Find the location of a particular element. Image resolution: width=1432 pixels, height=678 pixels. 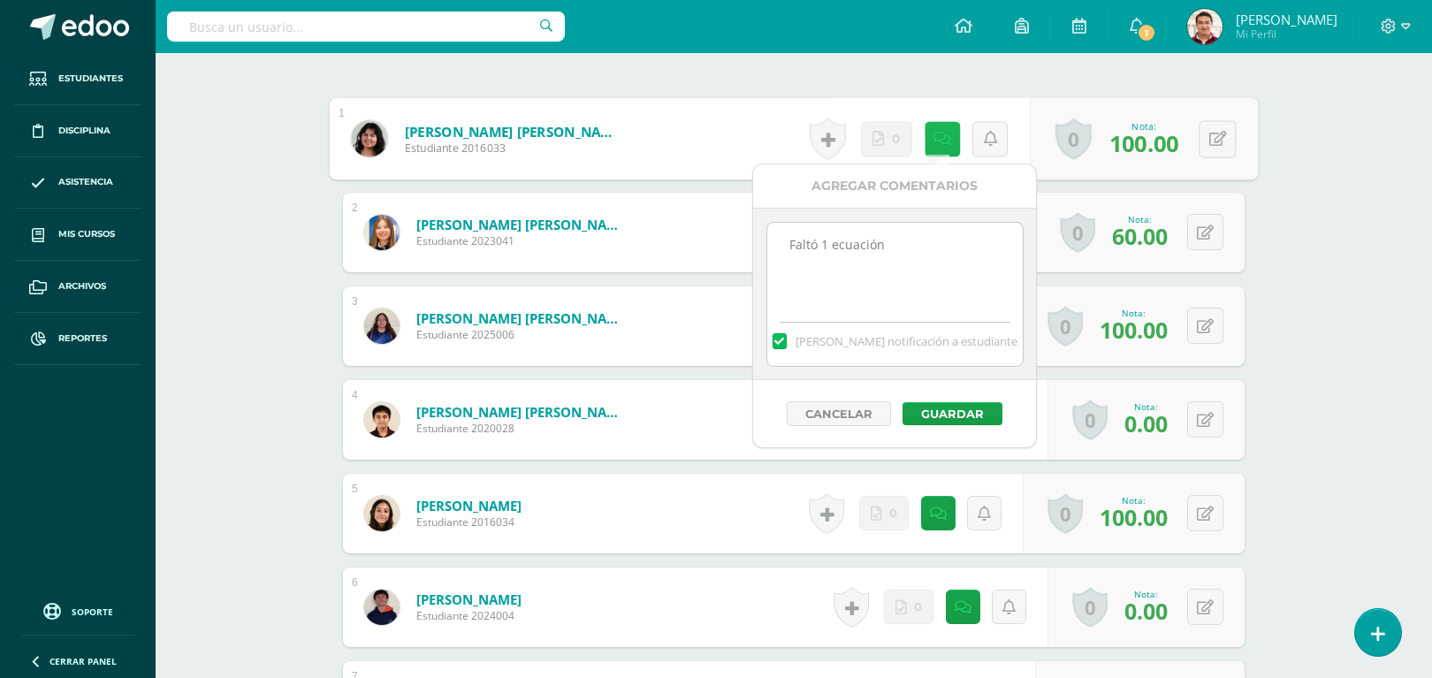

span: 60.00 is located at coordinates (1140, 236).